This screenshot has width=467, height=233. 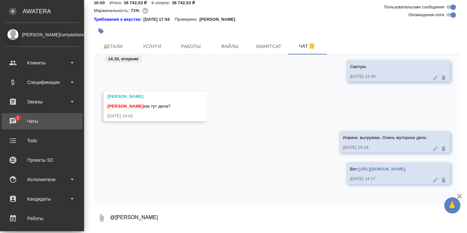 What do you see at coordinates (230, 46) in the screenshot?
I see `span: Файлы` at bounding box center [230, 46].